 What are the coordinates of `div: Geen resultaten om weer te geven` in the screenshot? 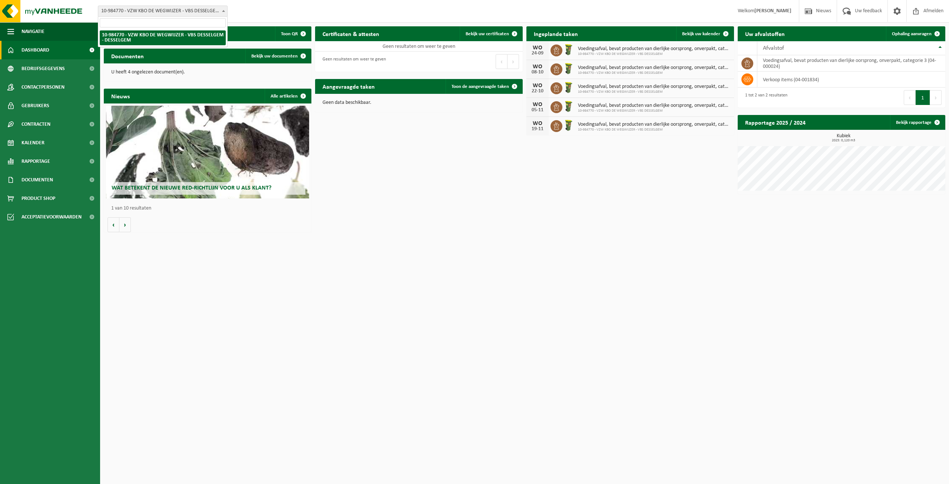 It's located at (352, 62).